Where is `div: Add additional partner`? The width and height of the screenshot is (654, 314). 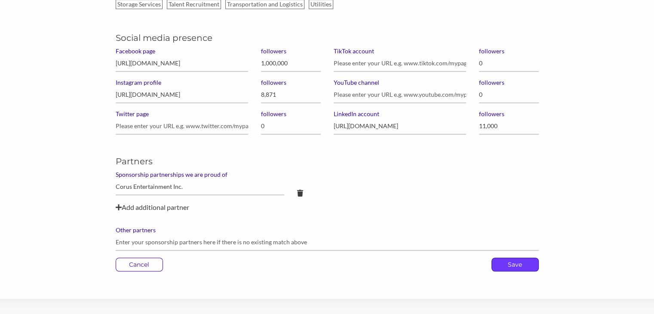 div: Add additional partner is located at coordinates (327, 207).